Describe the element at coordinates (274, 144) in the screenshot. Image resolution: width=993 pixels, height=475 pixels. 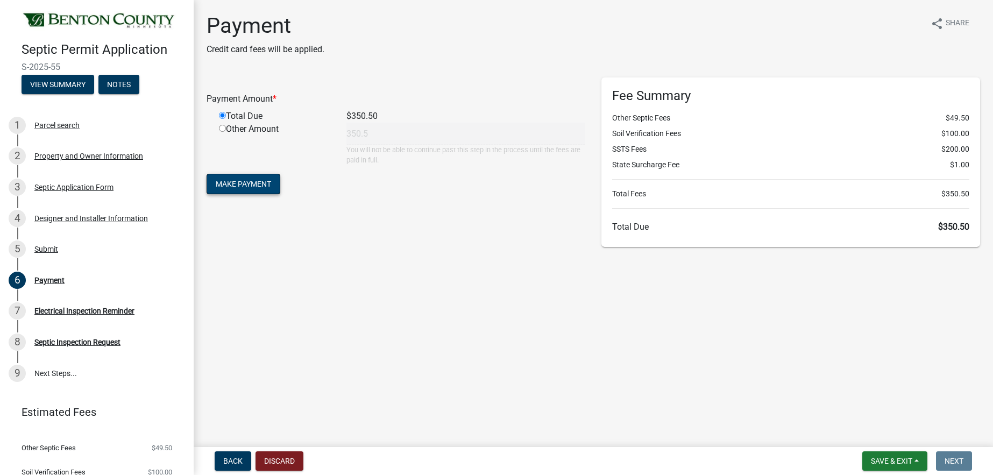
I see `div: Other Amount` at that location.